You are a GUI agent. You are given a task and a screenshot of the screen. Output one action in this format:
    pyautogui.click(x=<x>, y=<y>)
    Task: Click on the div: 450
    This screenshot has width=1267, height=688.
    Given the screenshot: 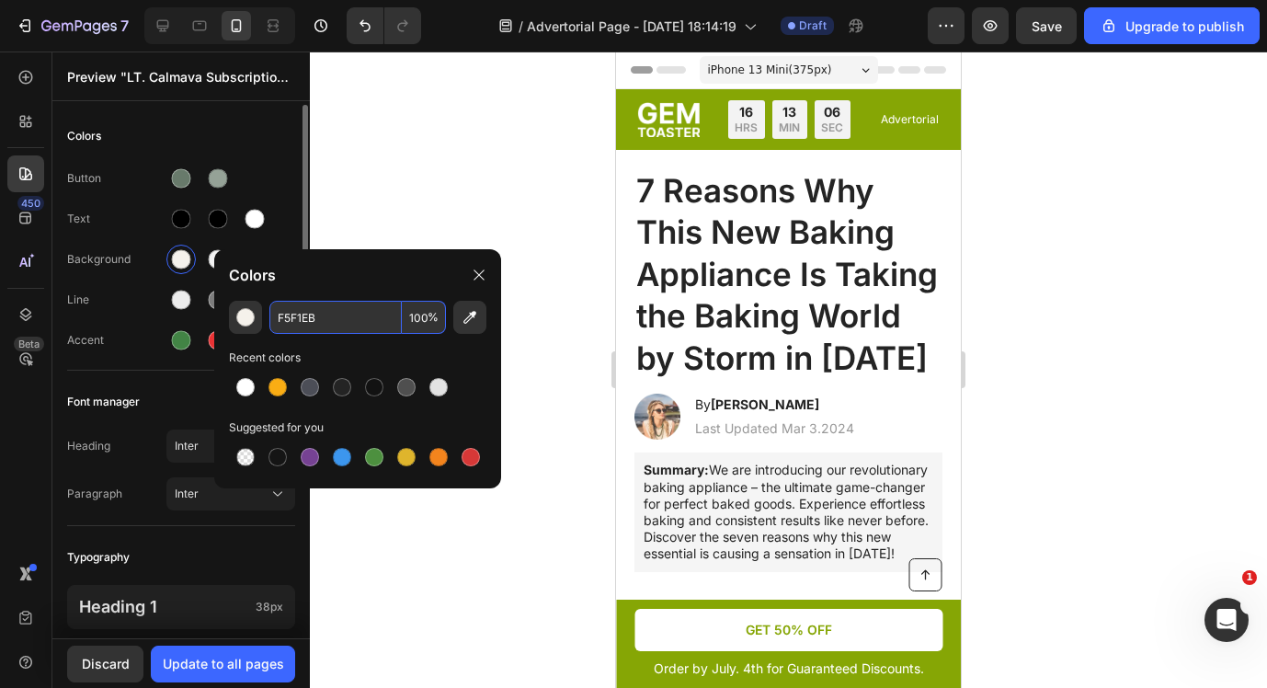 What is the action you would take?
    pyautogui.click(x=30, y=203)
    